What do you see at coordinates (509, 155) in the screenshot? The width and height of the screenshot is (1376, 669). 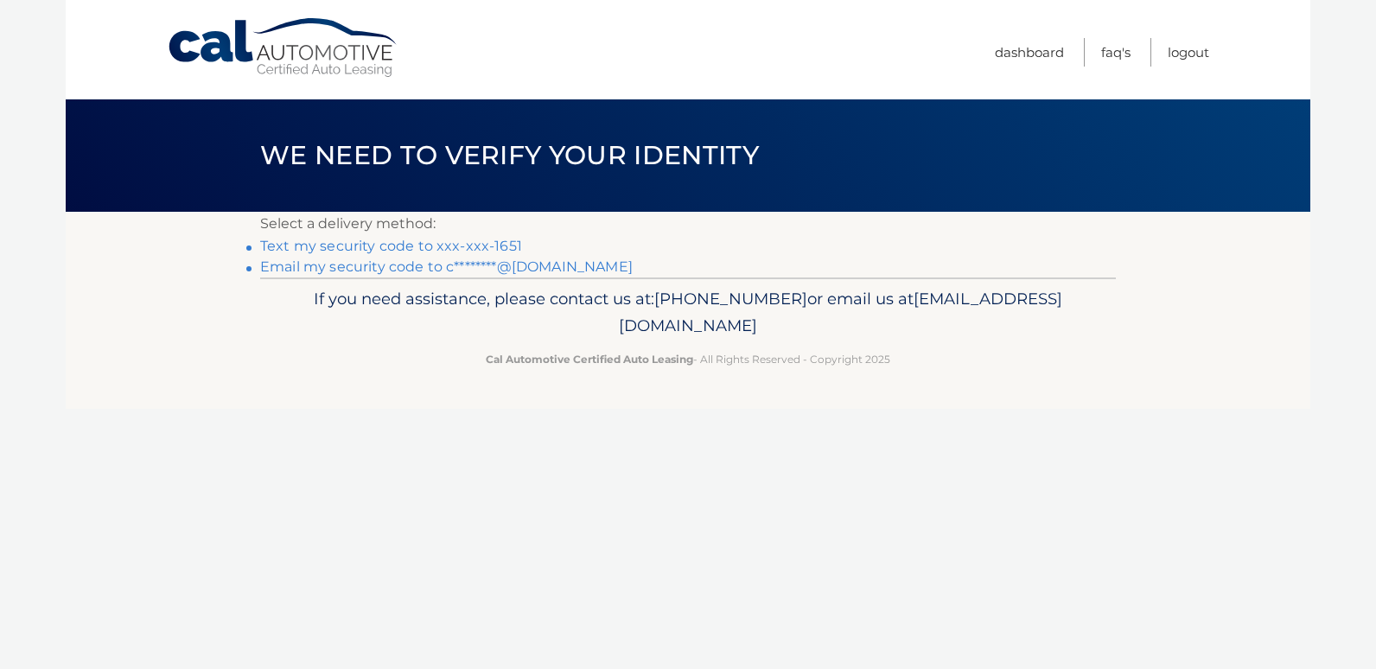 I see `span: We need to verify your identity` at bounding box center [509, 155].